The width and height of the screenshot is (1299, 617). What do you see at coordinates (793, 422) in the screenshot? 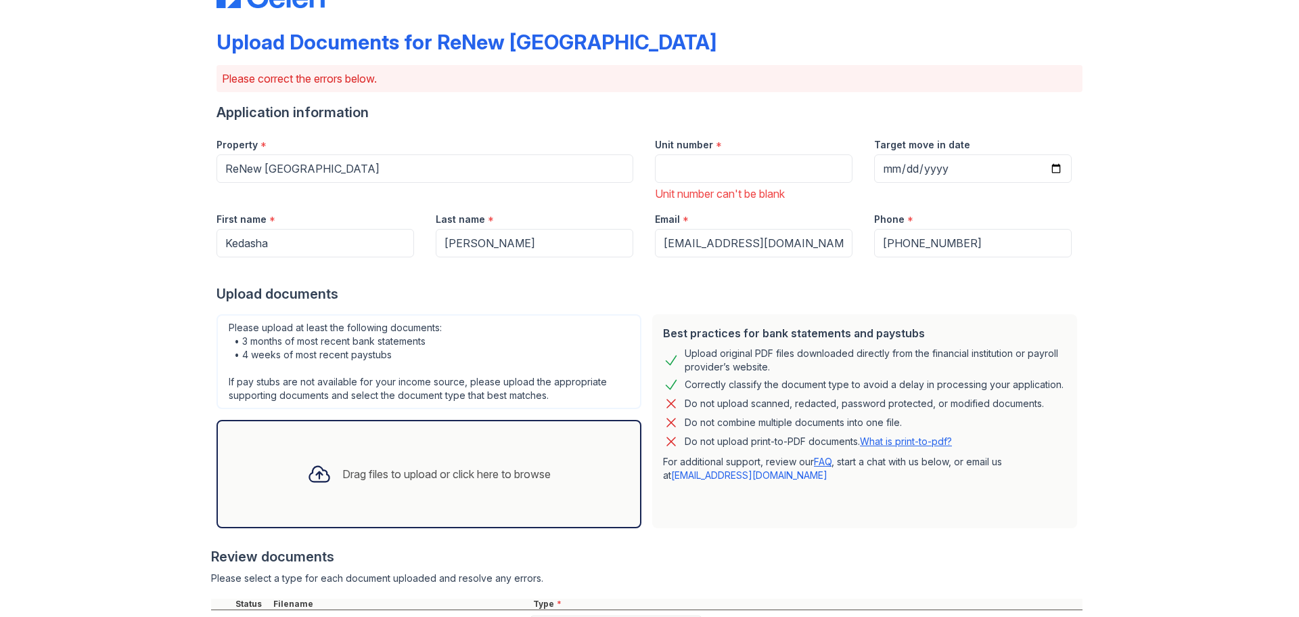
I see `div: Do not combine multiple documents into one file.` at bounding box center [793, 422].